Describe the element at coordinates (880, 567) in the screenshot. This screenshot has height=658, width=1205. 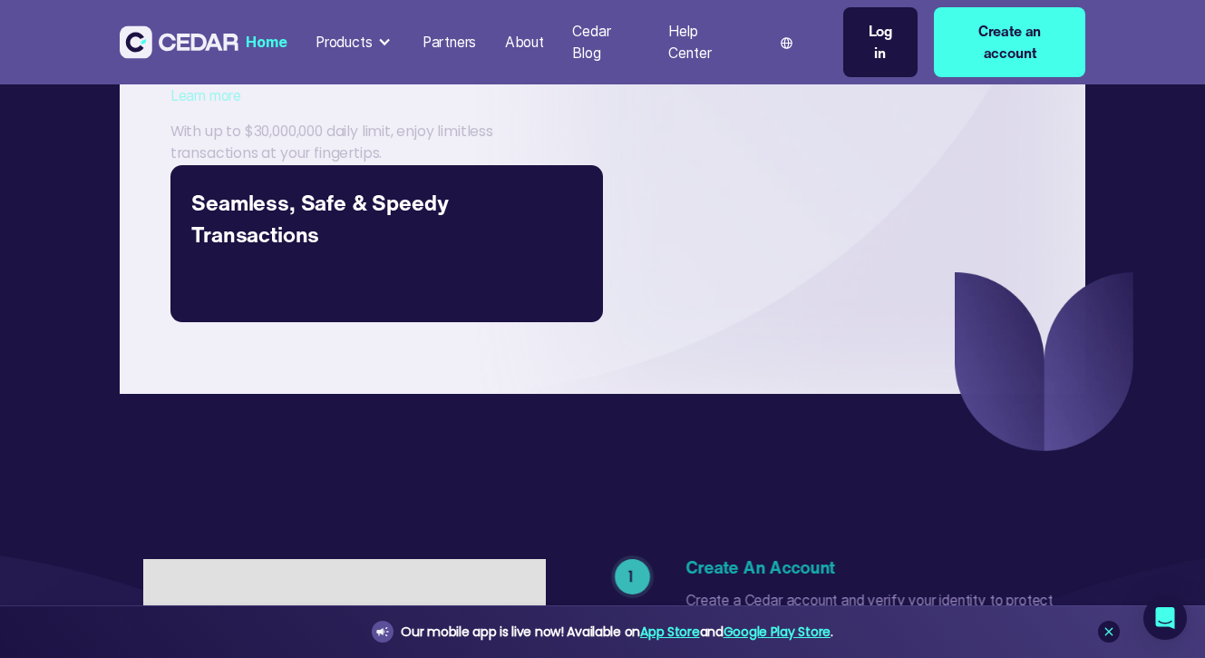
I see `div: Create an account` at that location.